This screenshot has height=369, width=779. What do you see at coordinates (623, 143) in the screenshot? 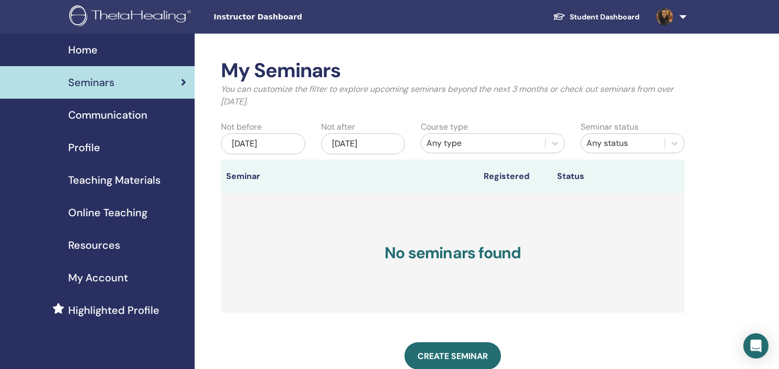
I see `div: Any status` at bounding box center [623, 143].